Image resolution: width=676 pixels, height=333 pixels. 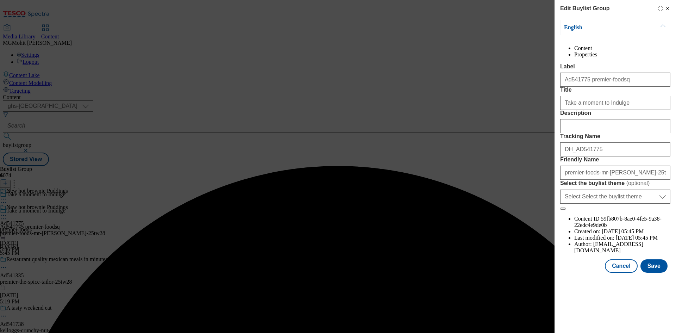 What do you see at coordinates (615, 183) in the screenshot?
I see `label: Select the buylist theme` at bounding box center [615, 183].